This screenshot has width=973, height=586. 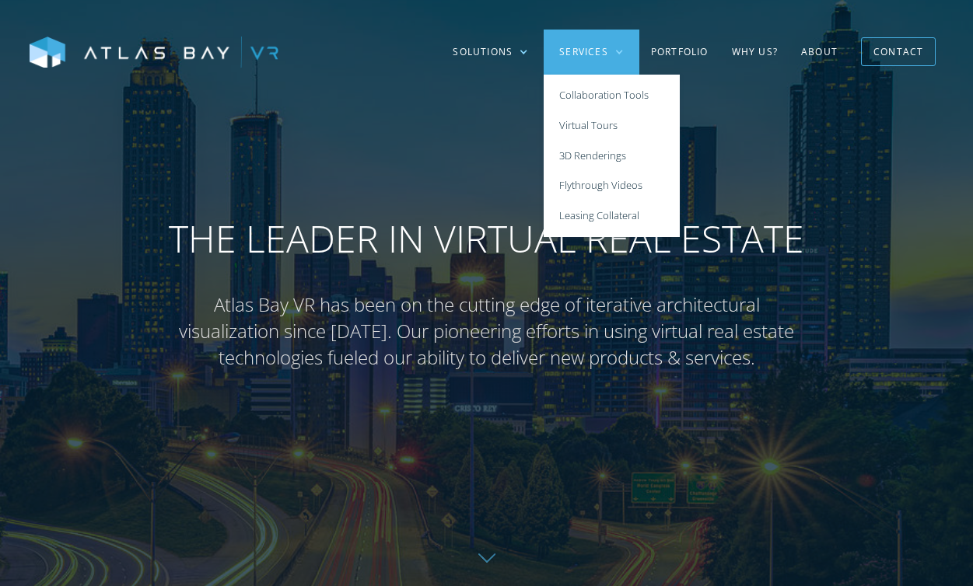 I want to click on img: Atlas Bay VR Logo, so click(x=154, y=53).